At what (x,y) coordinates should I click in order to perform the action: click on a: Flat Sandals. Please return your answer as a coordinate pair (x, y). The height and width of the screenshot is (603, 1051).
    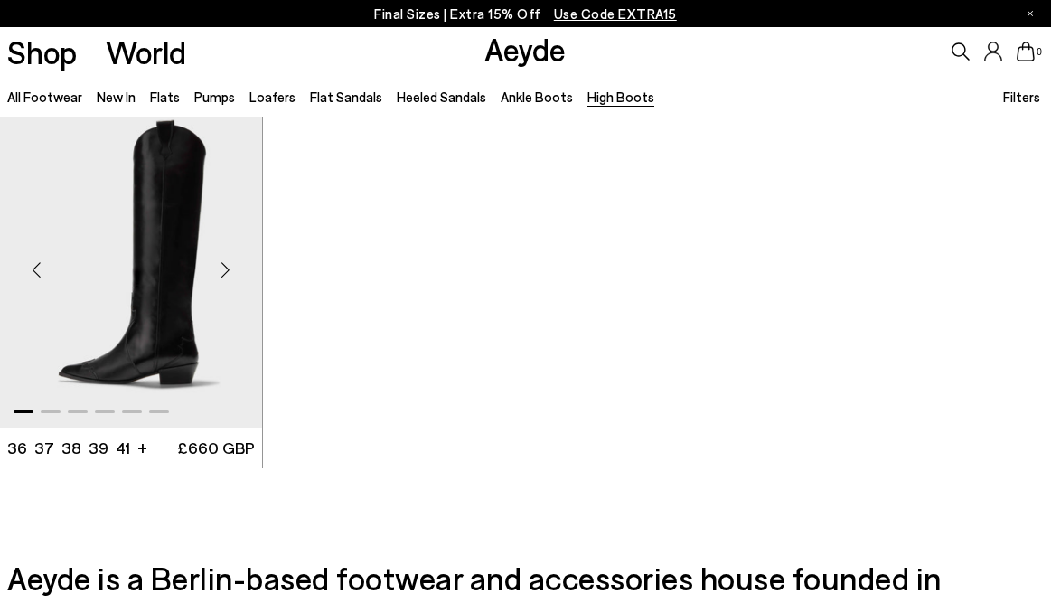
    Looking at the image, I should click on (346, 97).